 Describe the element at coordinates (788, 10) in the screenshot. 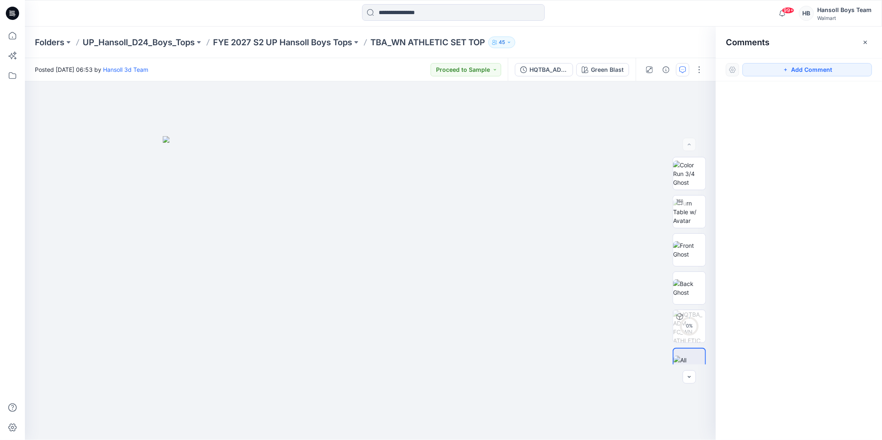

I see `span: 99+` at that location.